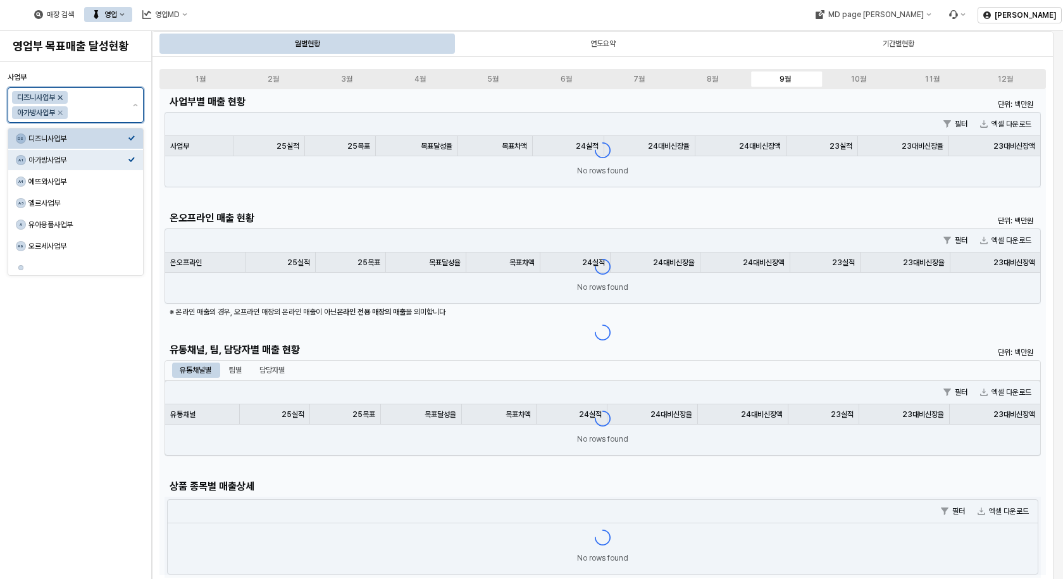 This screenshot has height=579, width=1063. Describe the element at coordinates (712, 79) in the screenshot. I see `label: 8월` at that location.